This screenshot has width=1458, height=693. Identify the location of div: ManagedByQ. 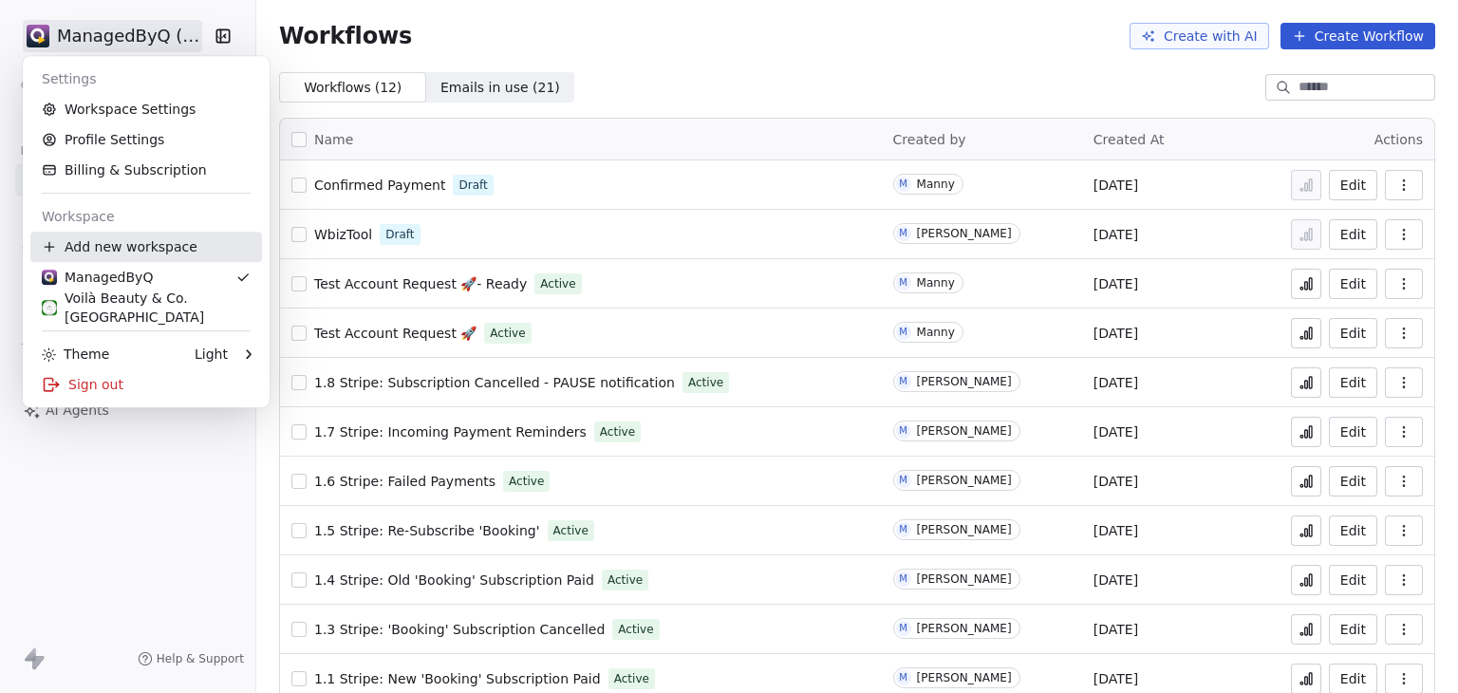
(97, 277).